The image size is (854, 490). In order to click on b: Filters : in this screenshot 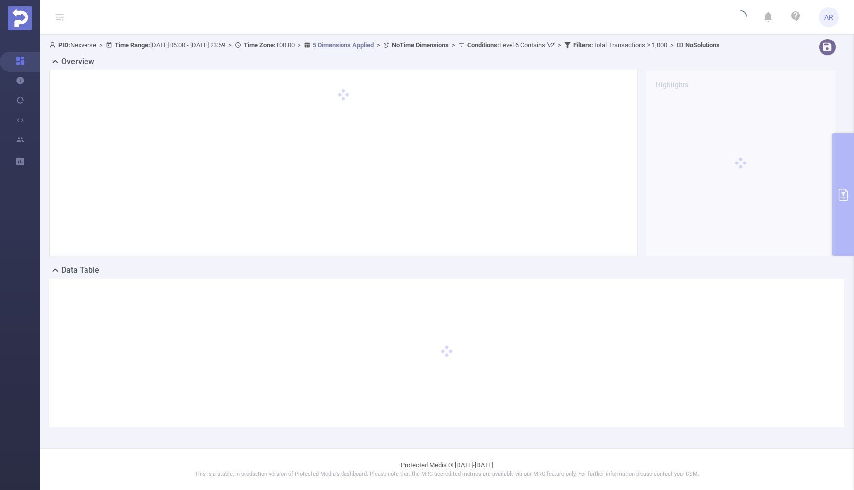, I will do `click(583, 45)`.